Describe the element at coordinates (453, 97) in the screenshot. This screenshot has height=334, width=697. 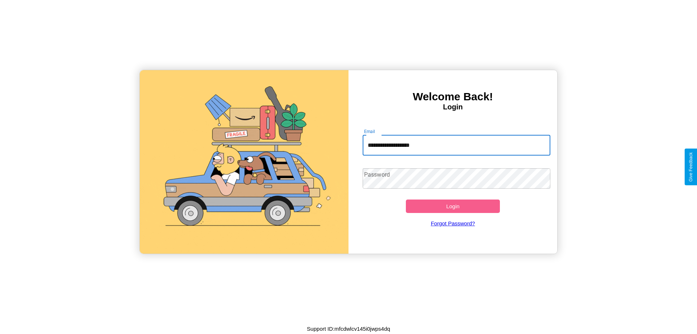
I see `h3: Welcome Back!` at that location.